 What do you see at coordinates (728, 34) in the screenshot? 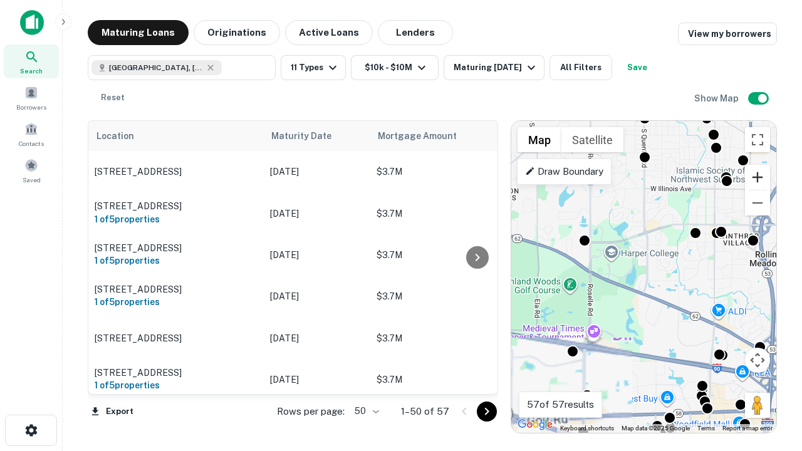
I see `a: View my borrowers` at bounding box center [728, 34].